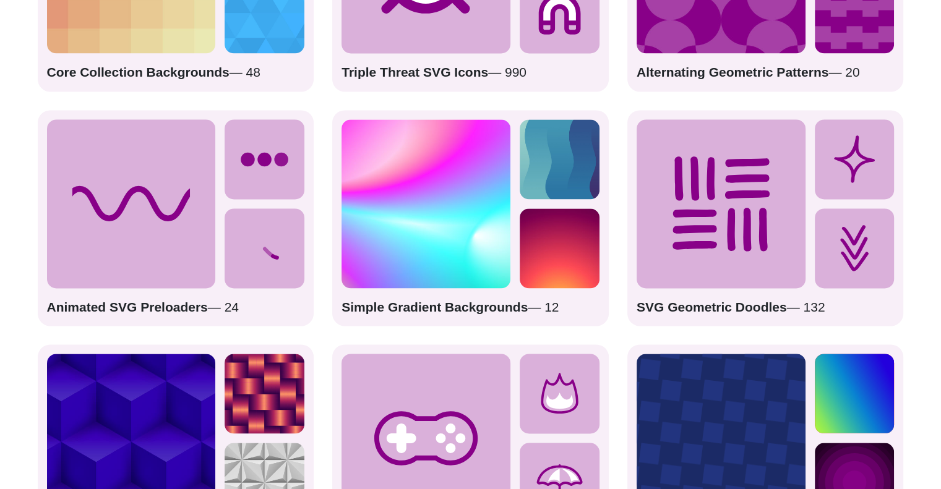 The width and height of the screenshot is (941, 489). Describe the element at coordinates (176, 72) in the screenshot. I see `p: — 48` at that location.